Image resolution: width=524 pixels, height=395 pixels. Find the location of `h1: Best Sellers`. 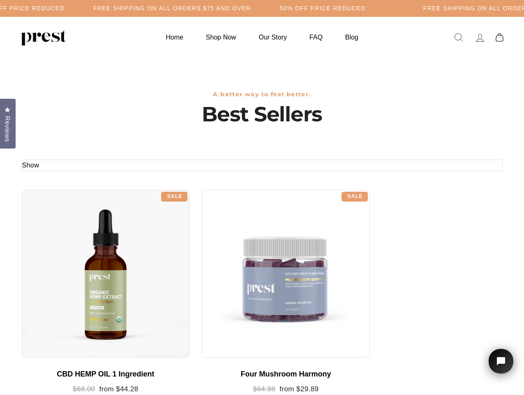

h1: Best Sellers is located at coordinates (262, 114).